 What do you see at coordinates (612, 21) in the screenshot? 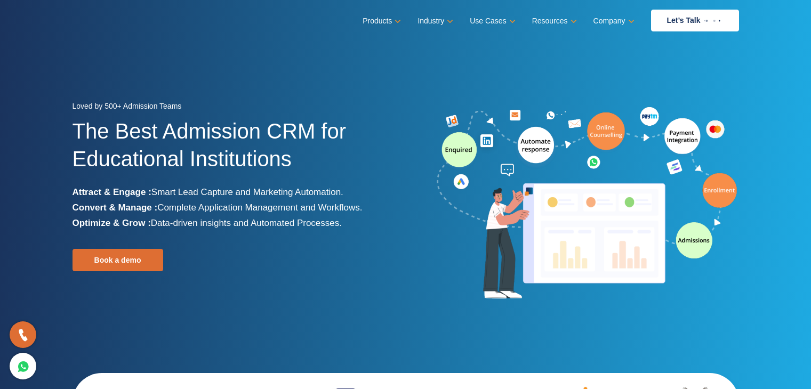
I see `a: Company` at bounding box center [612, 21].